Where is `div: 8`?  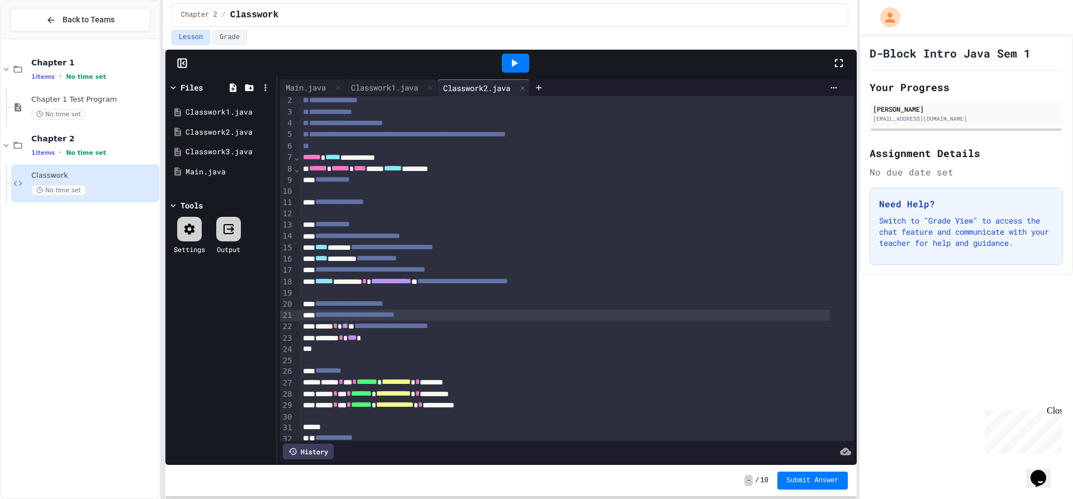
div: 8 is located at coordinates (287, 169).